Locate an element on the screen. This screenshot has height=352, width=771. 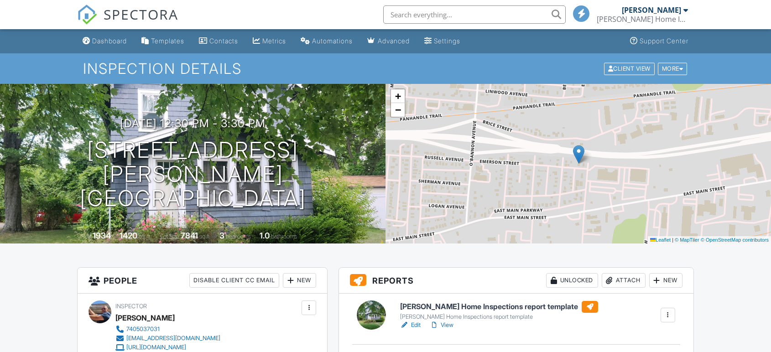
a: Dashboard is located at coordinates (104, 41).